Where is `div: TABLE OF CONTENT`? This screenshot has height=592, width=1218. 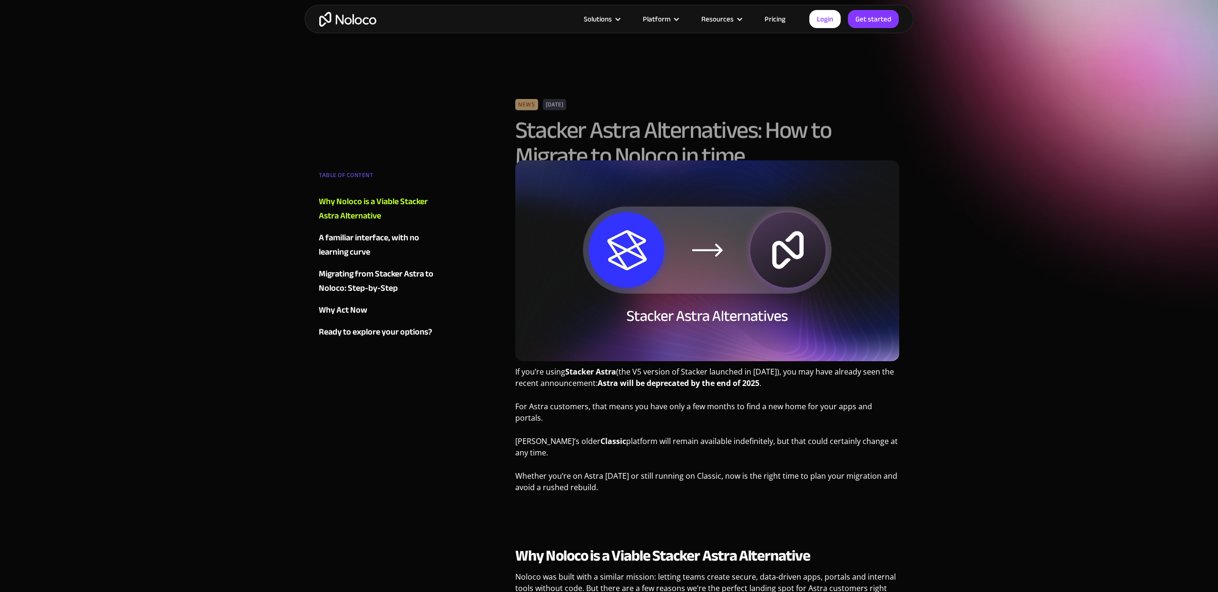 div: TABLE OF CONTENT is located at coordinates (376, 177).